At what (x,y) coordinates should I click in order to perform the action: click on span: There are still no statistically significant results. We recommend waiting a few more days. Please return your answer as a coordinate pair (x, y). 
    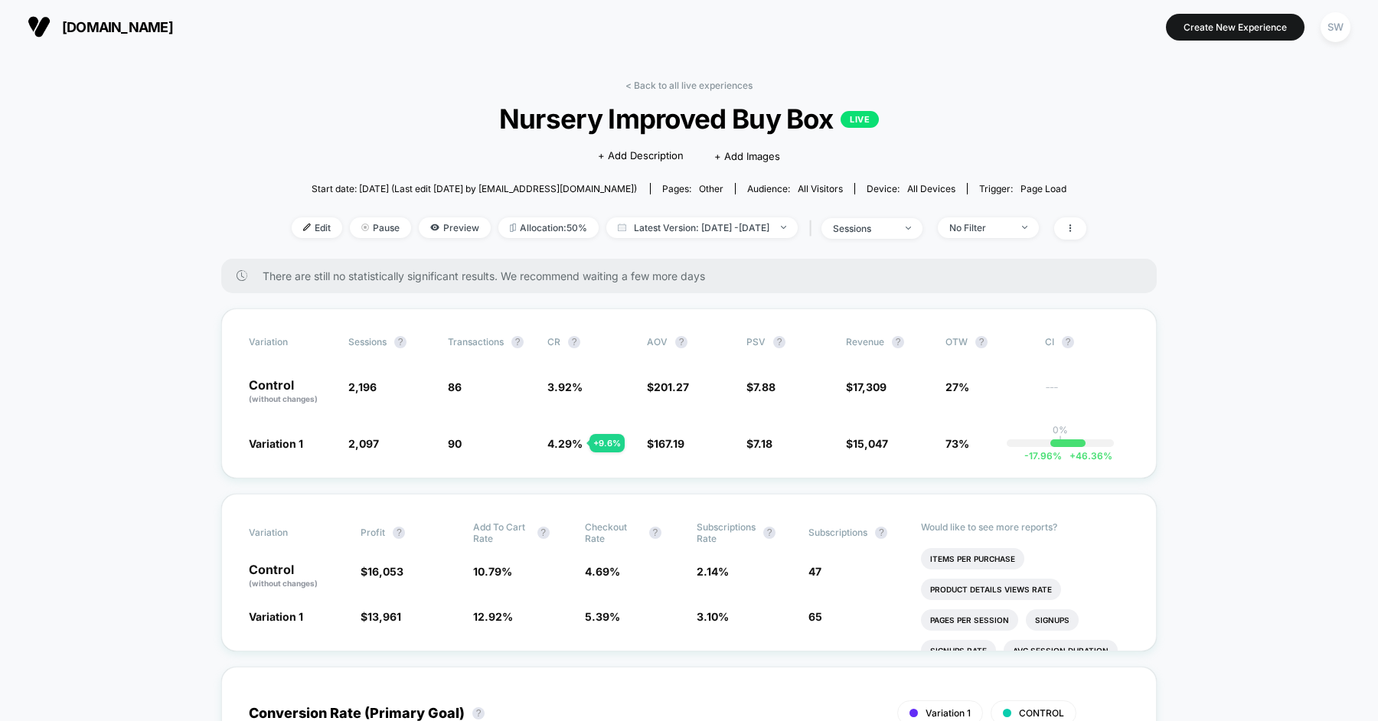
    Looking at the image, I should click on (695, 276).